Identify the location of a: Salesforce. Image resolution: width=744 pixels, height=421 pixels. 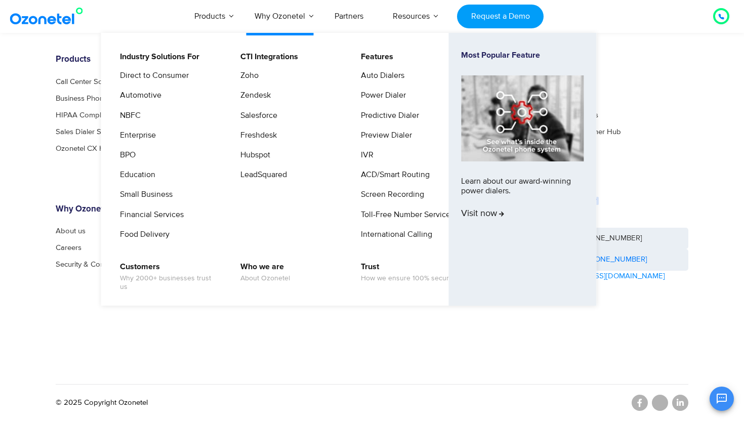
(256, 115).